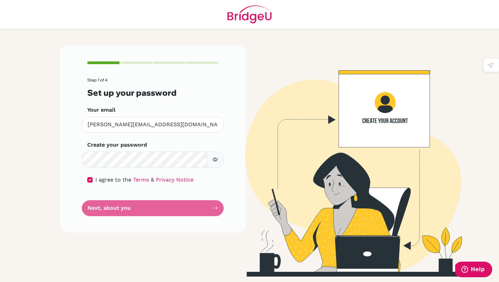 This screenshot has height=282, width=499. I want to click on span: Step 1 of 4, so click(98, 80).